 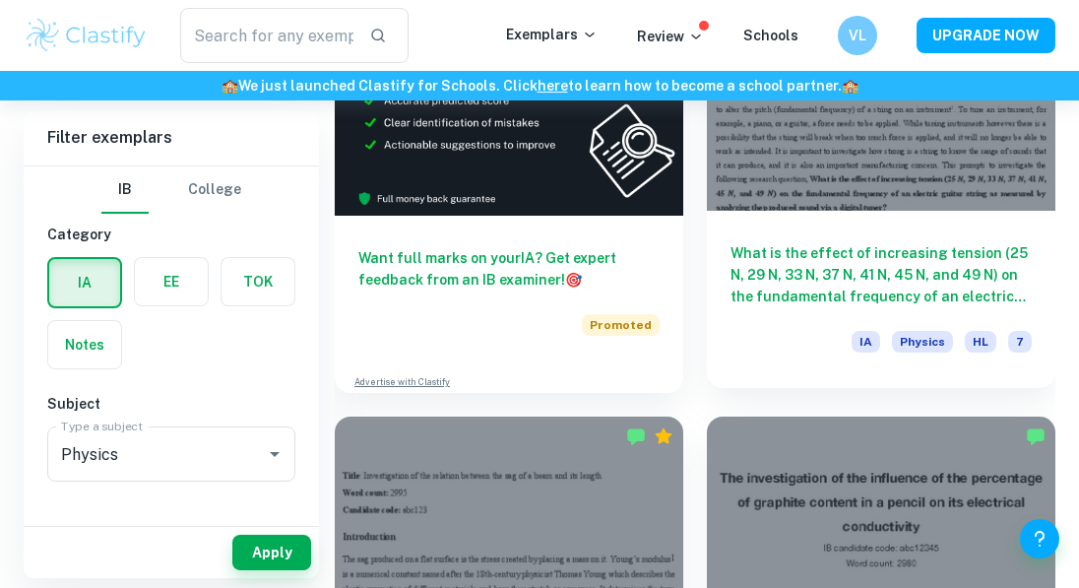 I want to click on span: Promoted, so click(x=620, y=325).